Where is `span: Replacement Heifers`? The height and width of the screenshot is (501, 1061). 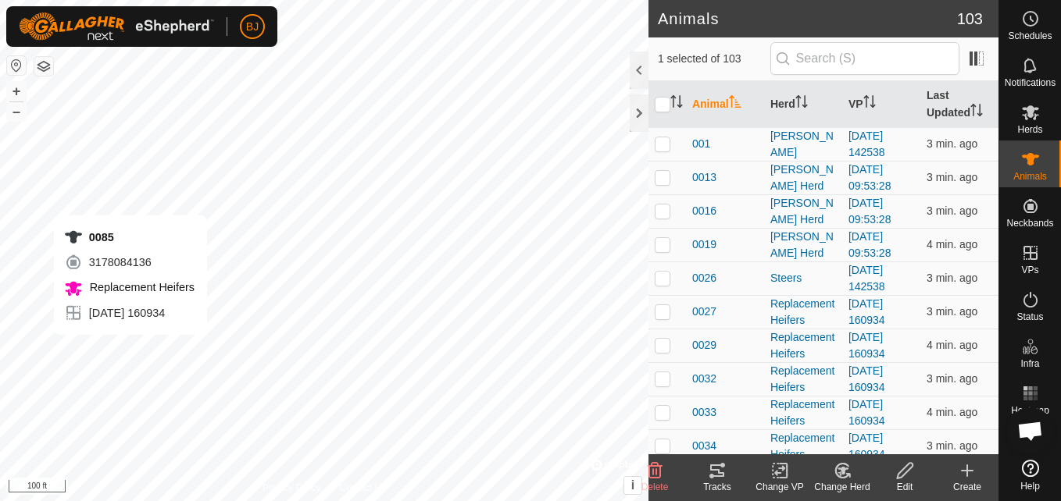 span: Replacement Heifers is located at coordinates (140, 287).